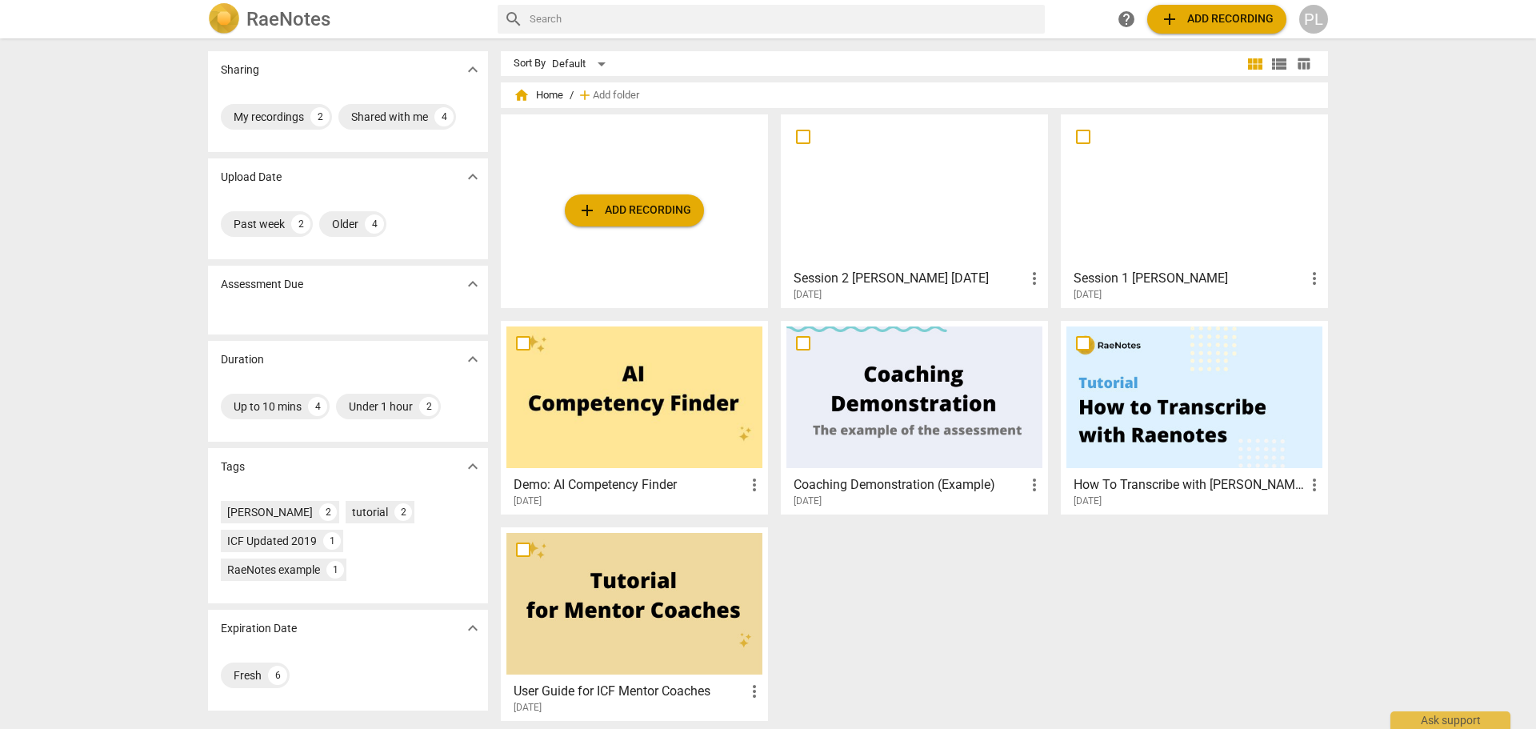  Describe the element at coordinates (247, 675) in the screenshot. I see `div: Fresh` at that location.